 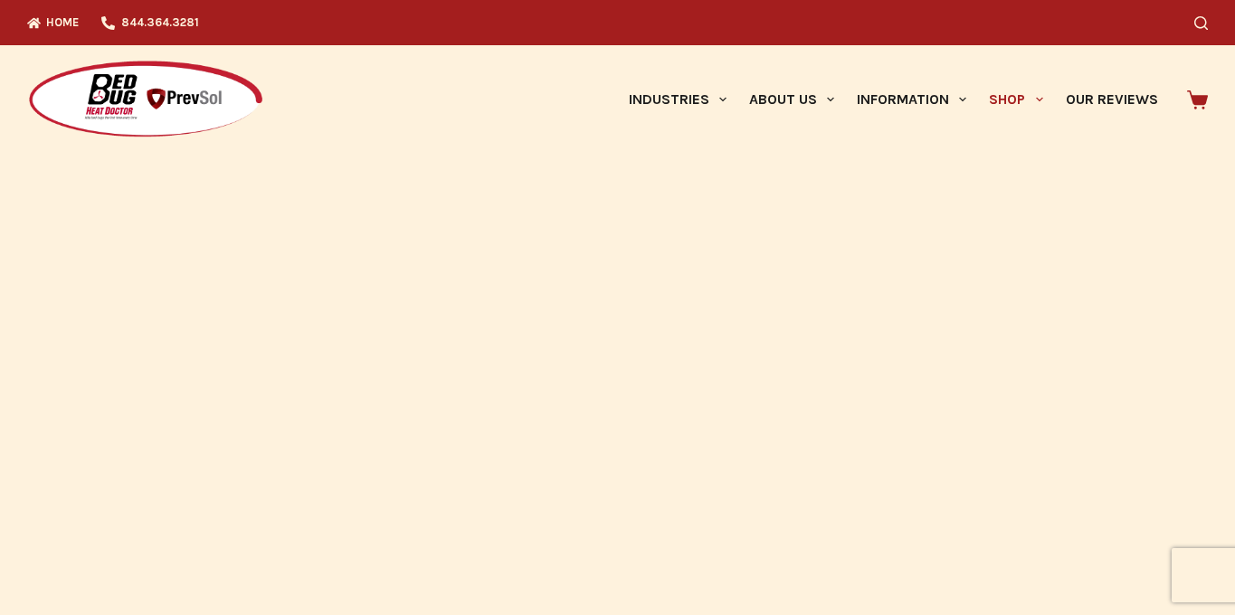 What do you see at coordinates (790, 99) in the screenshot?
I see `a: About Us` at bounding box center [790, 99].